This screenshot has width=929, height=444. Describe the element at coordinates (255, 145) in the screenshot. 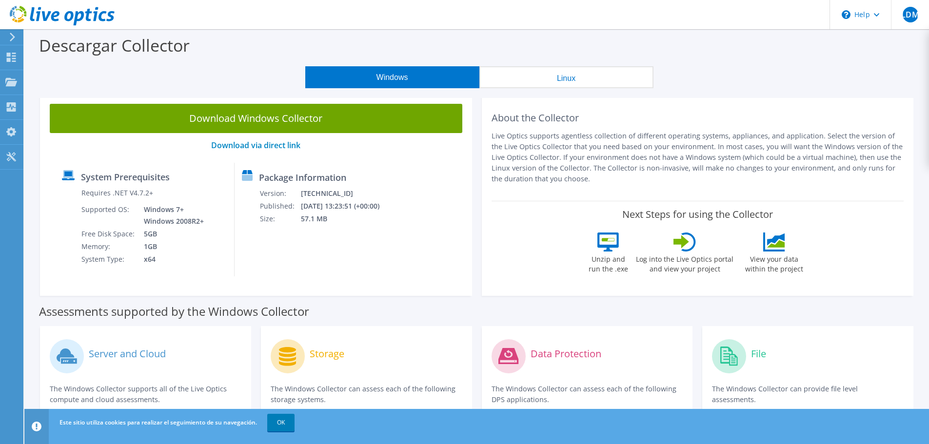

I see `a: Download via direct link` at that location.